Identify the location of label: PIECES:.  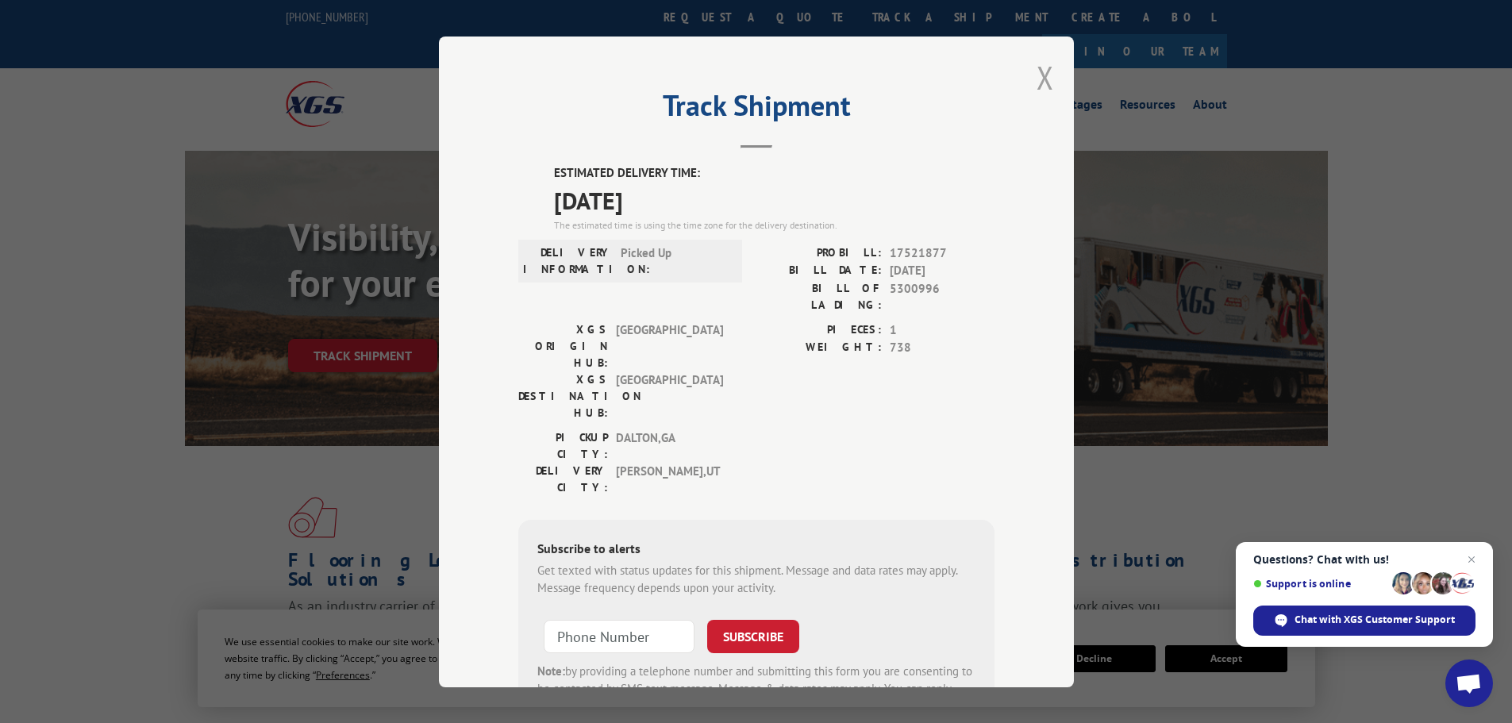
(819, 329).